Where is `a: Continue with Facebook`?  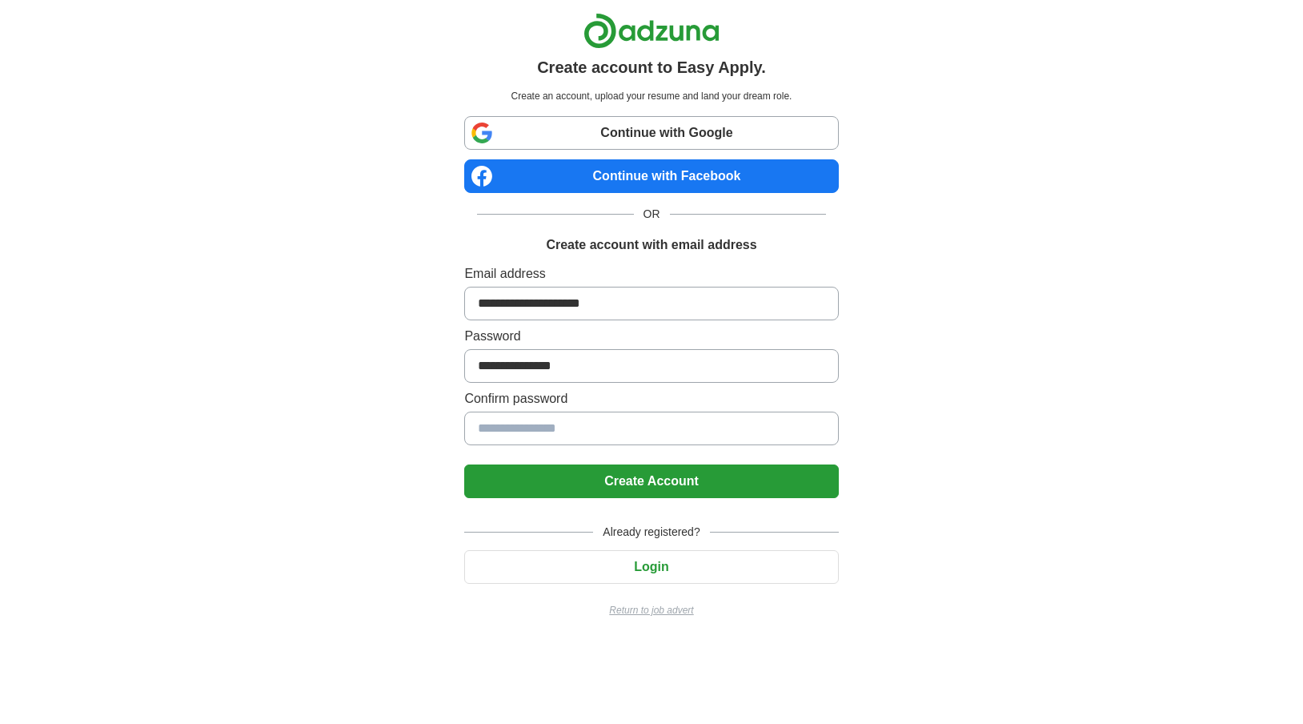
a: Continue with Facebook is located at coordinates (651, 176).